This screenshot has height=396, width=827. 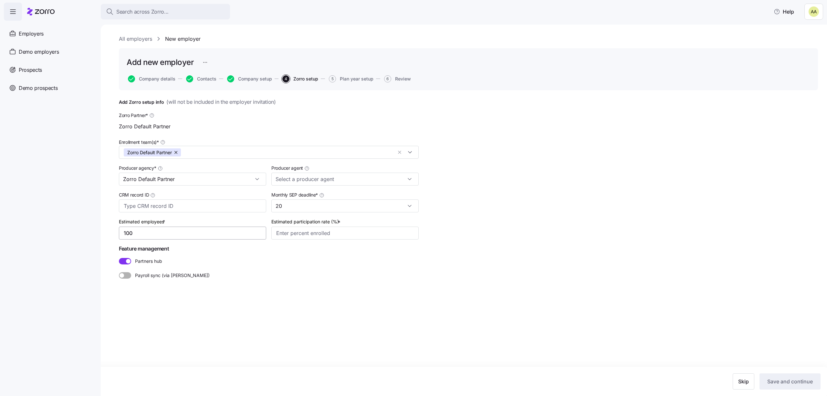 I want to click on span: Zorro Default Partner, so click(x=150, y=152).